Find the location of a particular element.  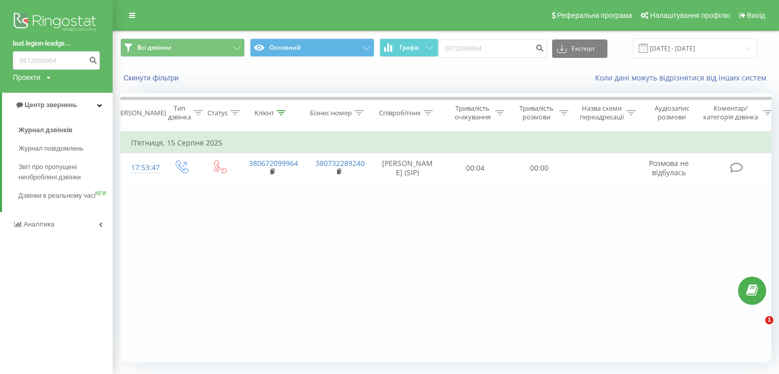

span: Журнал повідомлень is located at coordinates (51, 149).